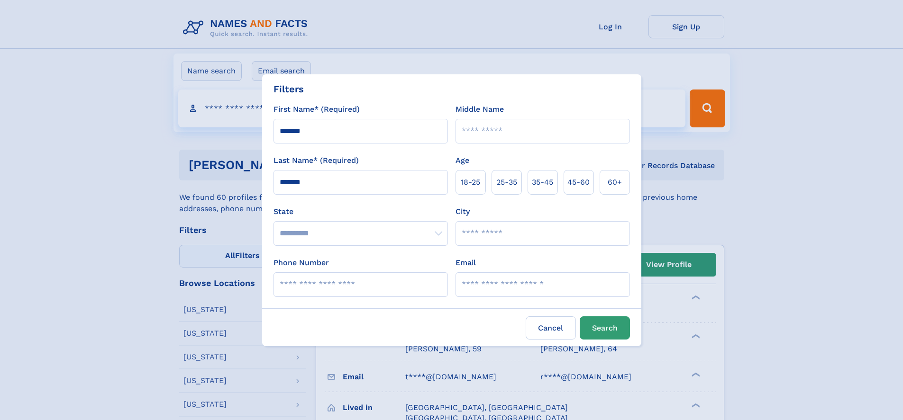  Describe the element at coordinates (317, 109) in the screenshot. I see `label: First Name* (Required)` at that location.